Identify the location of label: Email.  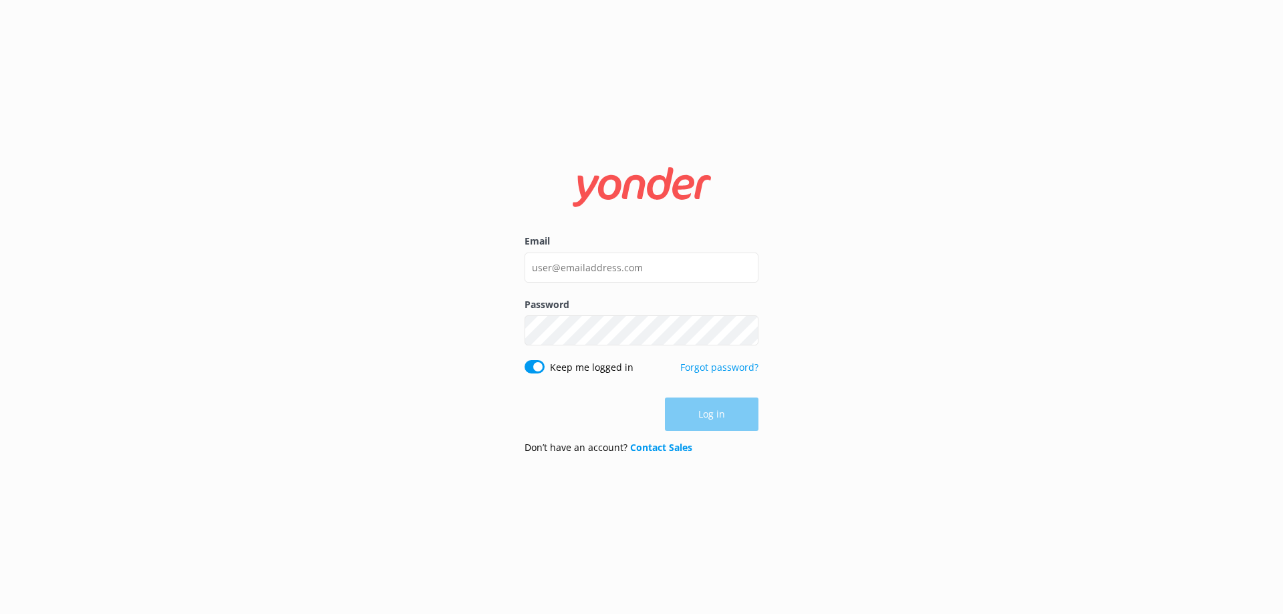
(641, 241).